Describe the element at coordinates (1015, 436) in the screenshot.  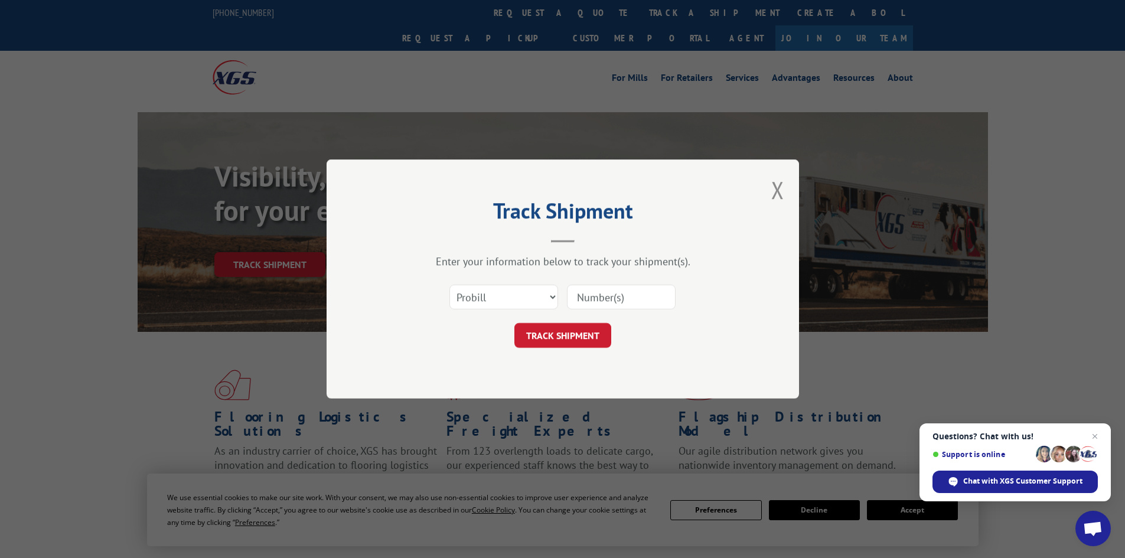
I see `span: Questions? Chat with us!` at that location.